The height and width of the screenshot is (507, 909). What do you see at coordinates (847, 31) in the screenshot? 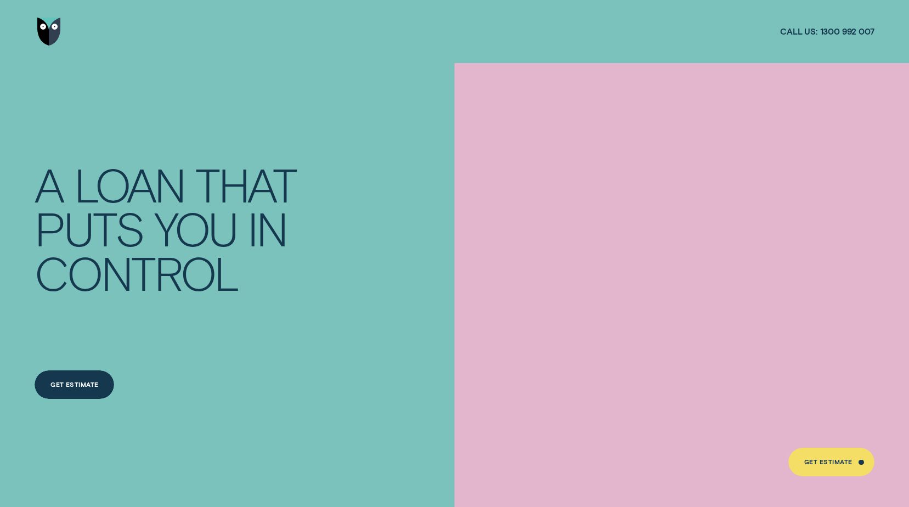
I see `span: 1300 992 007` at bounding box center [847, 31].